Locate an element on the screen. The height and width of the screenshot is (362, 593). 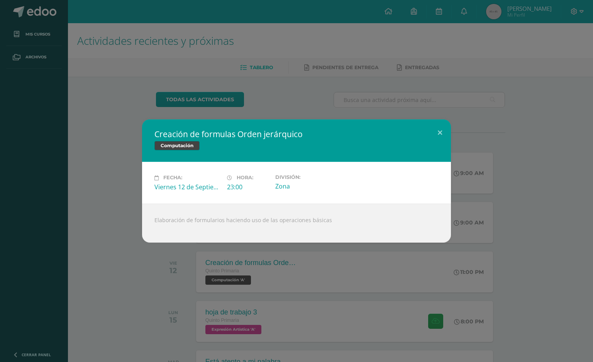
div: 23:00 is located at coordinates (248, 187).